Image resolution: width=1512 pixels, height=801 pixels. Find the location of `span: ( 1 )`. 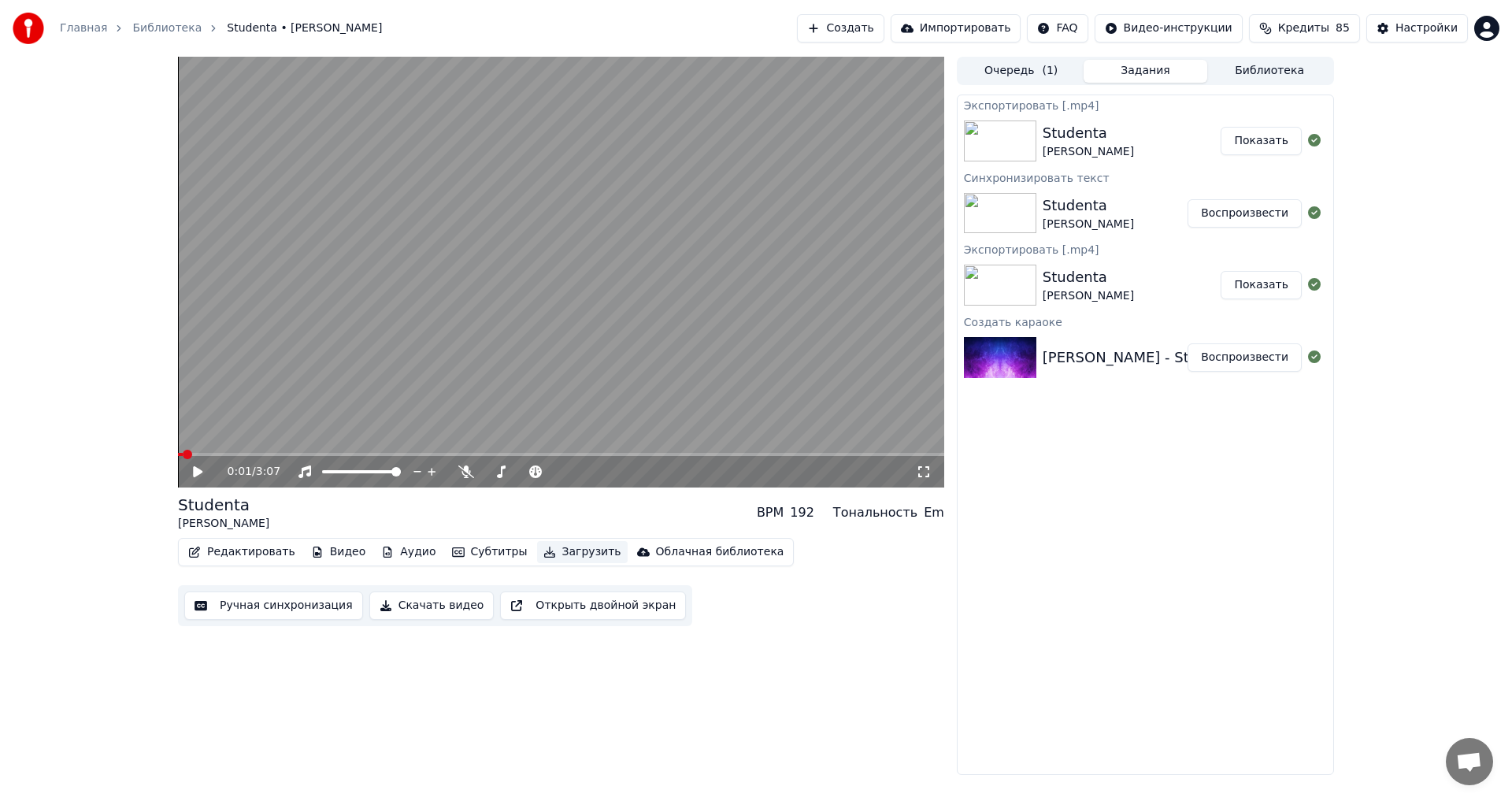

span: ( 1 ) is located at coordinates (1050, 71).